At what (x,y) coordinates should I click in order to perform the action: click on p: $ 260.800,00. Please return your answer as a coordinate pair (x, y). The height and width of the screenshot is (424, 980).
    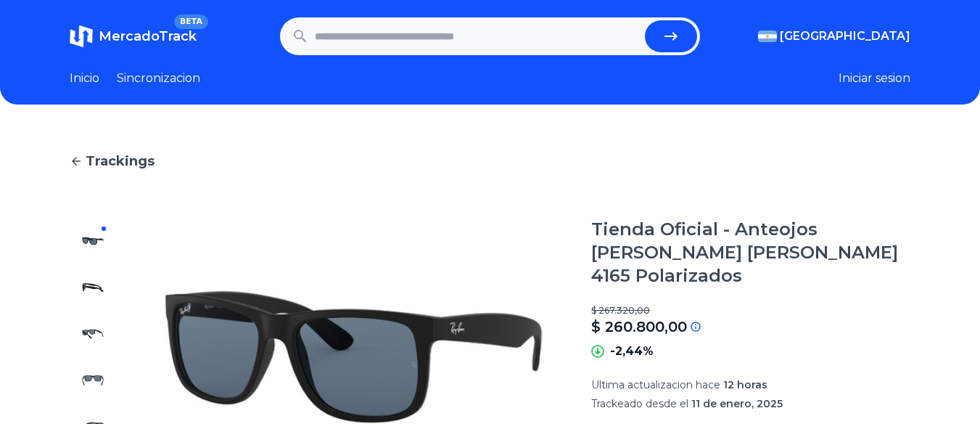
    Looking at the image, I should click on (639, 327).